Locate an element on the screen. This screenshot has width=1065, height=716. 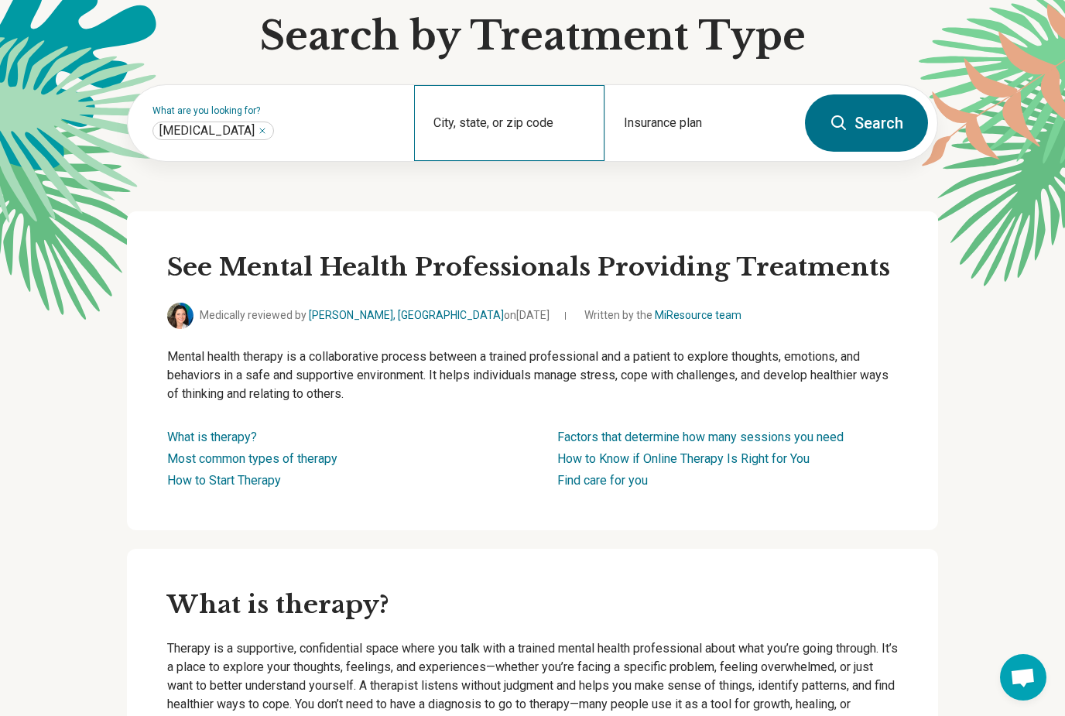
button: Search is located at coordinates (866, 123).